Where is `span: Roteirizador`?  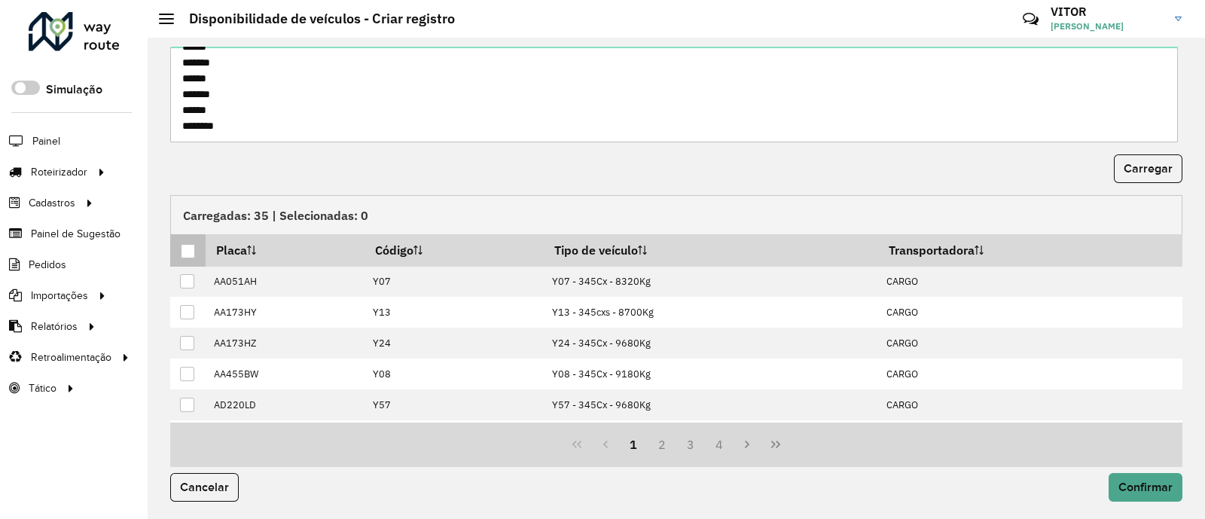 span: Roteirizador is located at coordinates (59, 172).